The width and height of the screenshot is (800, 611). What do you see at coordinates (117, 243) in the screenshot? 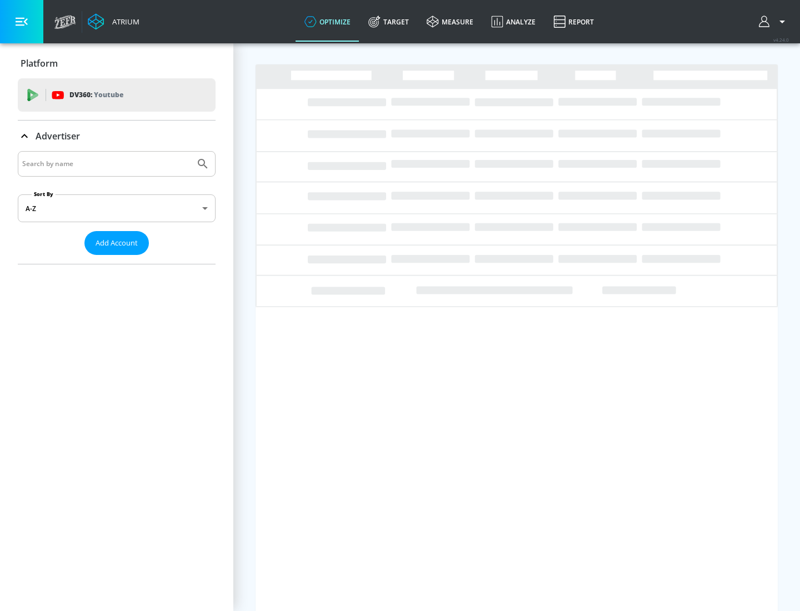
I see `button: Add Account` at bounding box center [117, 243].